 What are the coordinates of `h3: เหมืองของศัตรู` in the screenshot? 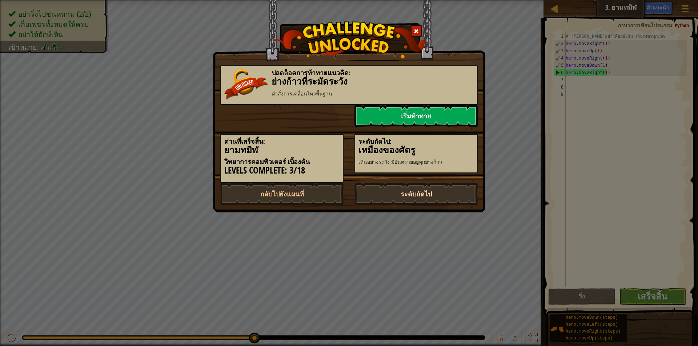 It's located at (416, 150).